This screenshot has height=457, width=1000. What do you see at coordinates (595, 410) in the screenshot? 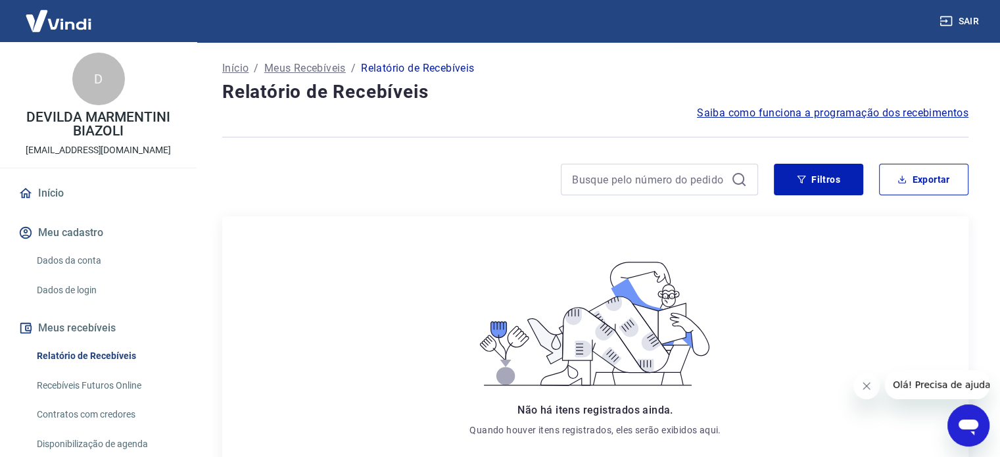
I see `span: Não há itens registrados ainda.` at bounding box center [595, 410].